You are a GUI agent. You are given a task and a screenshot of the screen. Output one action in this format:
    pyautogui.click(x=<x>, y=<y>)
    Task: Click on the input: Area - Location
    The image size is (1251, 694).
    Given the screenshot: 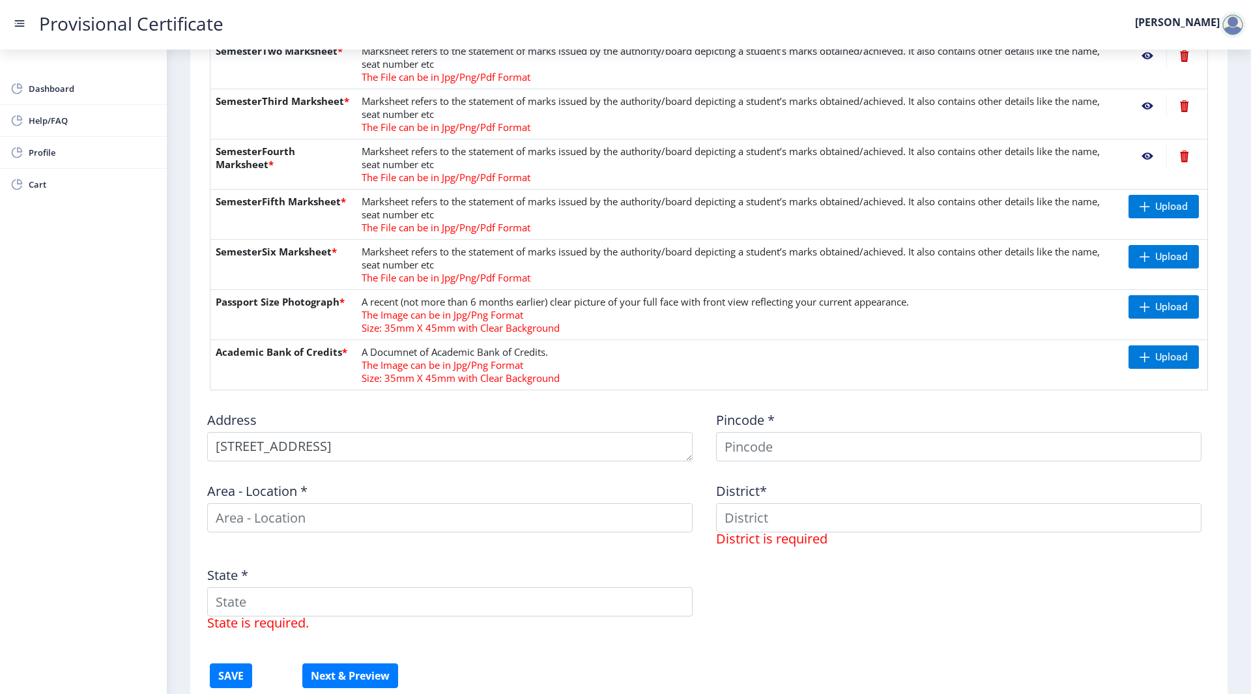 What is the action you would take?
    pyautogui.click(x=449, y=517)
    